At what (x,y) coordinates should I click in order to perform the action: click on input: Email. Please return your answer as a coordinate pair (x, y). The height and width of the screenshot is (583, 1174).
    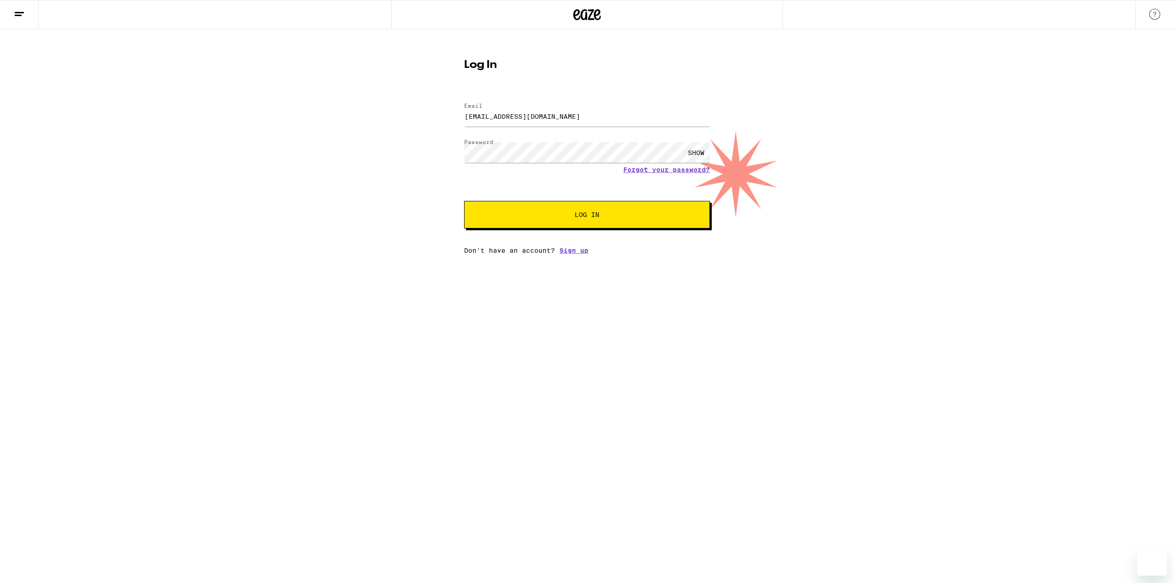
    Looking at the image, I should click on (587, 116).